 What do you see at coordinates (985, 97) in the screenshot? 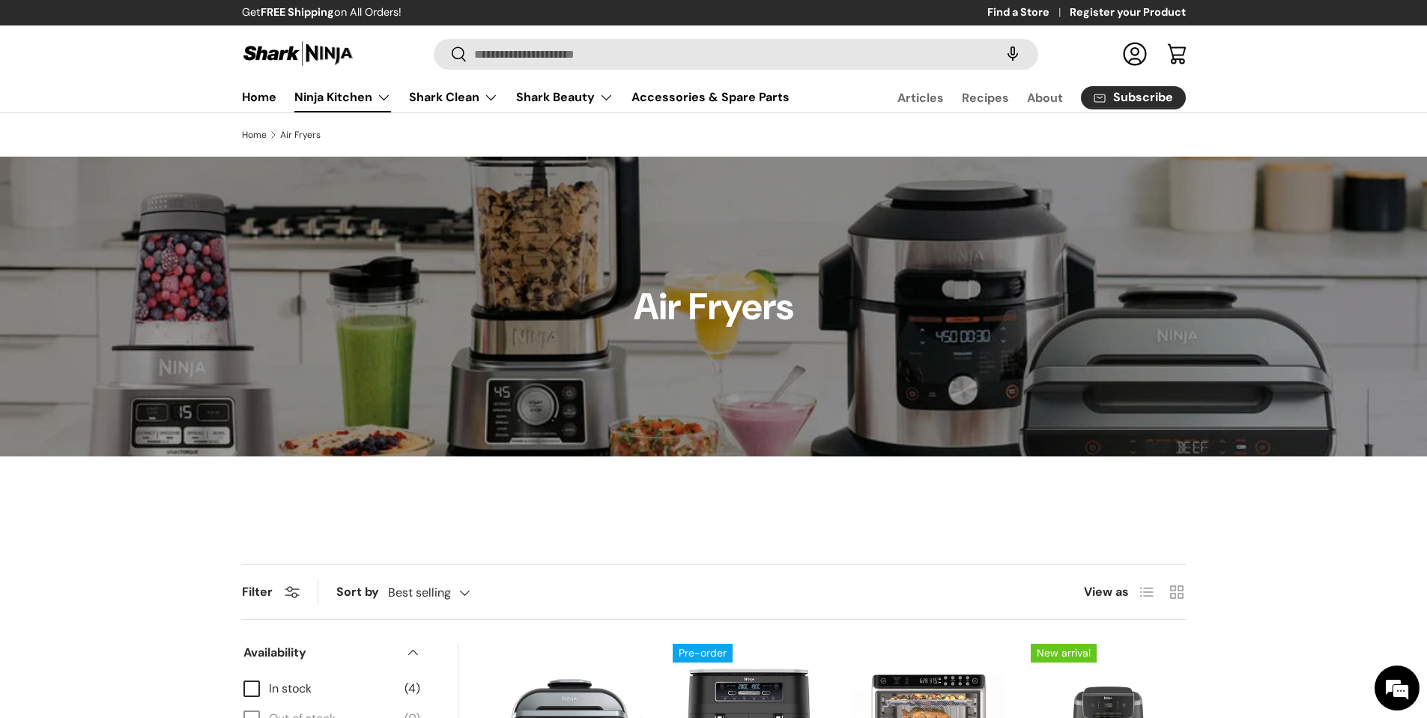
I see `a: Recipes` at bounding box center [985, 97].